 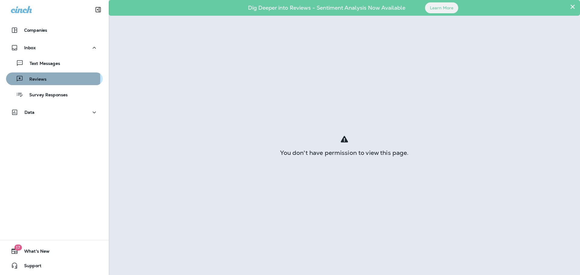 I want to click on span: What's New, so click(x=34, y=253).